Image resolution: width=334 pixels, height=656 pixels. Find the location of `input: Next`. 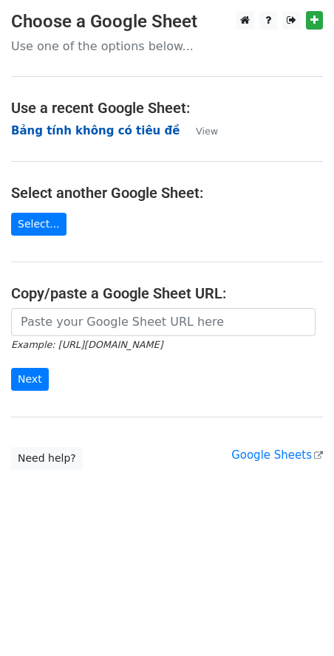

input: Next is located at coordinates (30, 379).